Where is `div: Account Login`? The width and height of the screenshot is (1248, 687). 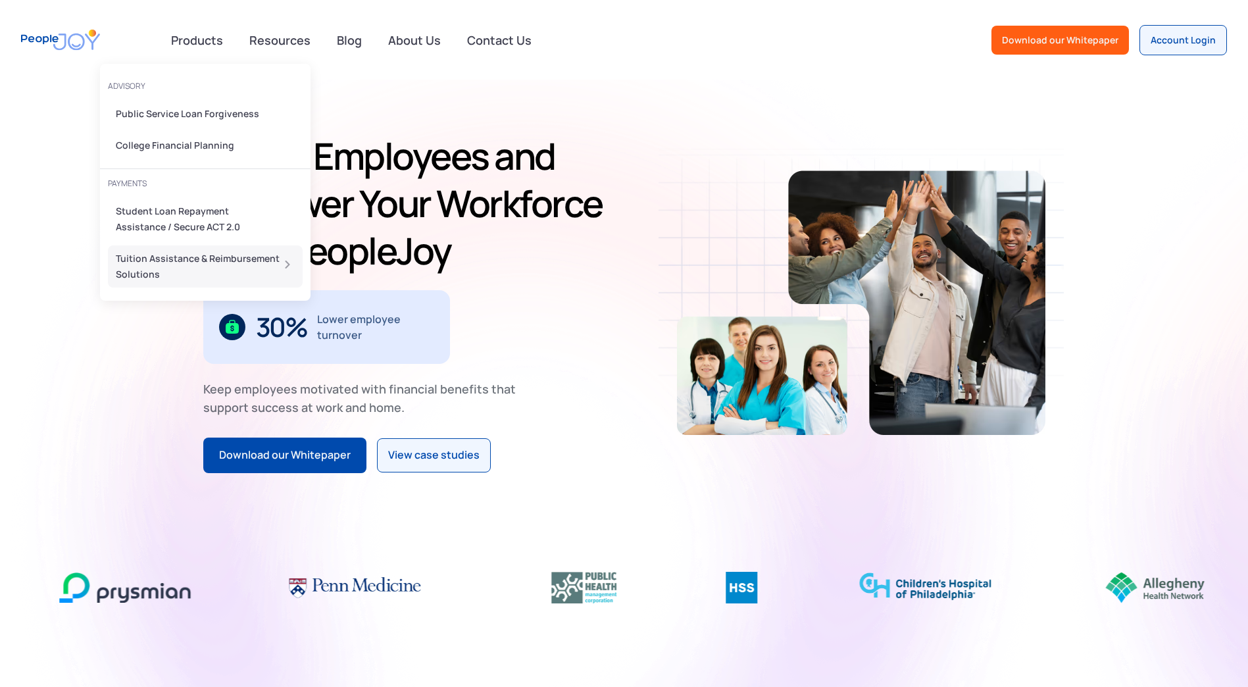
div: Account Login is located at coordinates (1183, 40).